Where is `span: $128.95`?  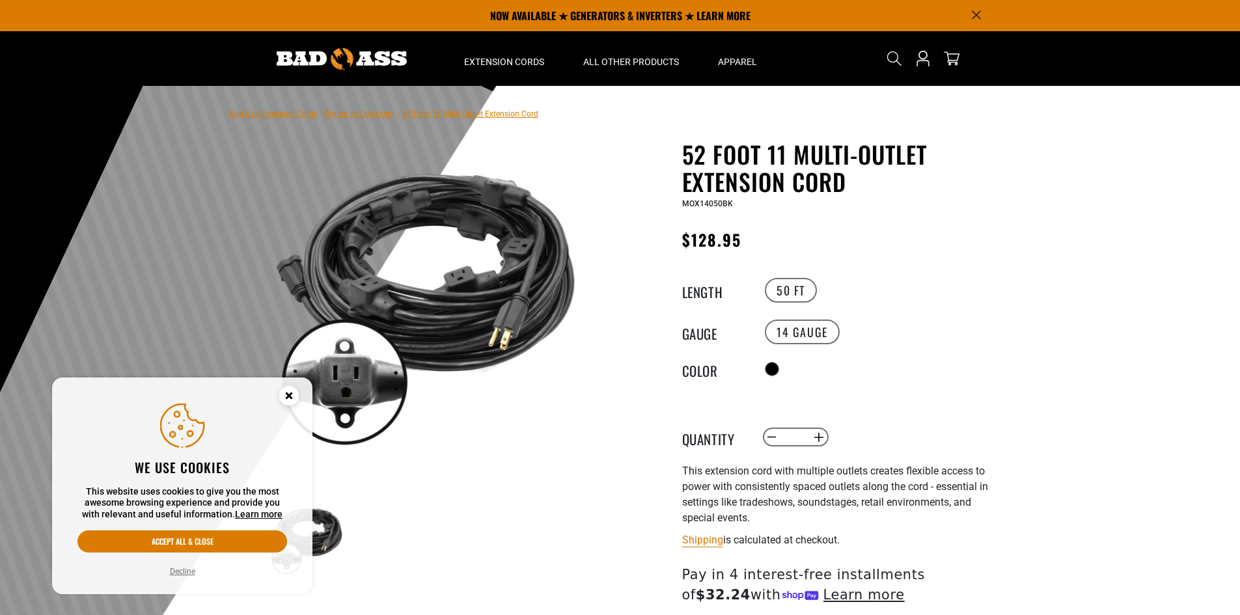 span: $128.95 is located at coordinates (712, 240).